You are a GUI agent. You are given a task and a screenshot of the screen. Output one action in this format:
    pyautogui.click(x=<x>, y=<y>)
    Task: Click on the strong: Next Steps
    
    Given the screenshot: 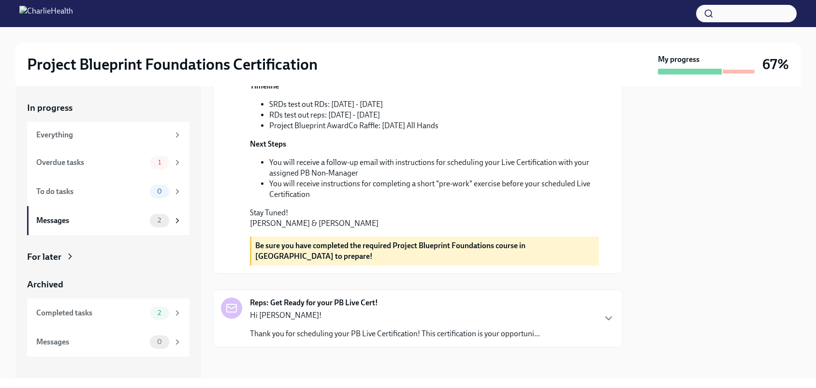 What is the action you would take?
    pyautogui.click(x=268, y=144)
    